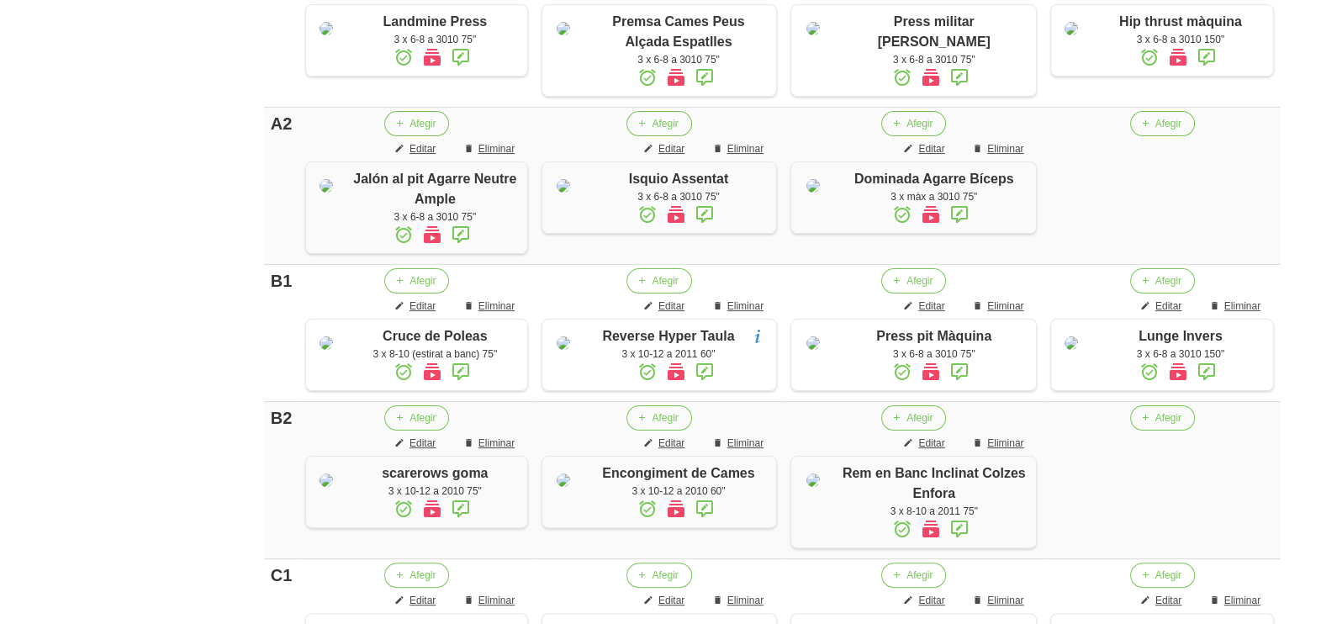 The image size is (1321, 624). What do you see at coordinates (326, 186) in the screenshot?
I see `img: 8ea60705-12ae-42e8-83e1-4ba62b1261d5%2Factivities%2F21901-jalon-al-pit-neutre-ample-jpg.jpg` at bounding box center [326, 186].